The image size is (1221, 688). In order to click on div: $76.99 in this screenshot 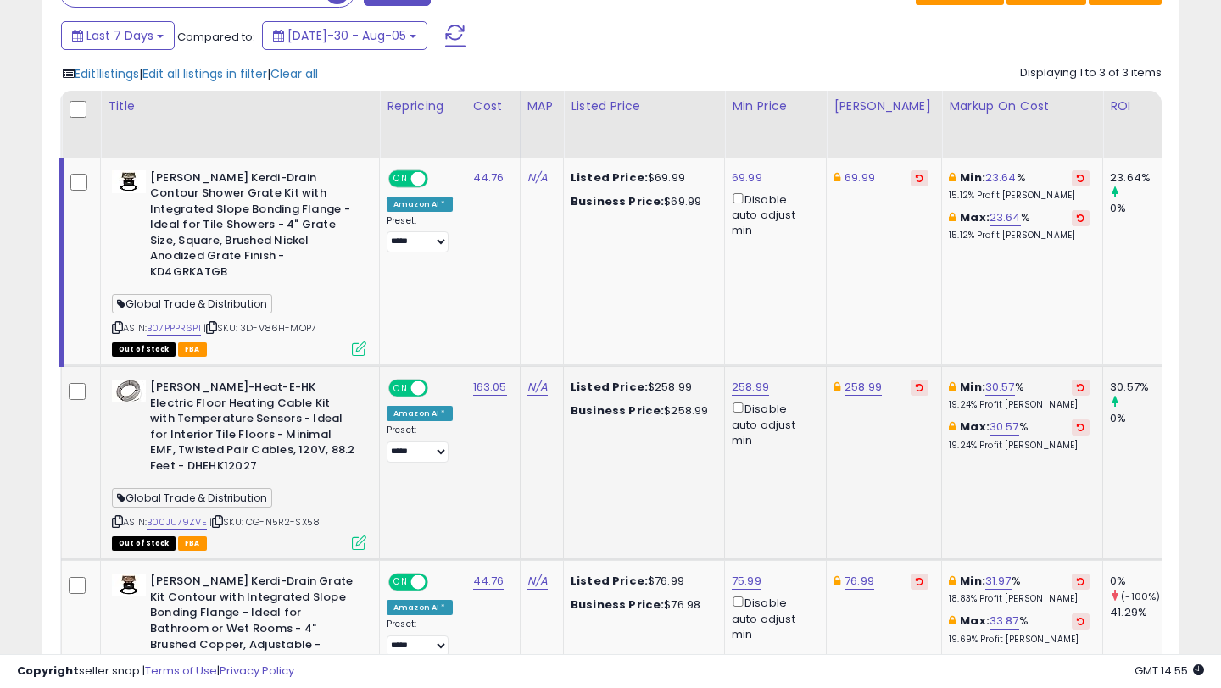, I will do `click(641, 582)`.